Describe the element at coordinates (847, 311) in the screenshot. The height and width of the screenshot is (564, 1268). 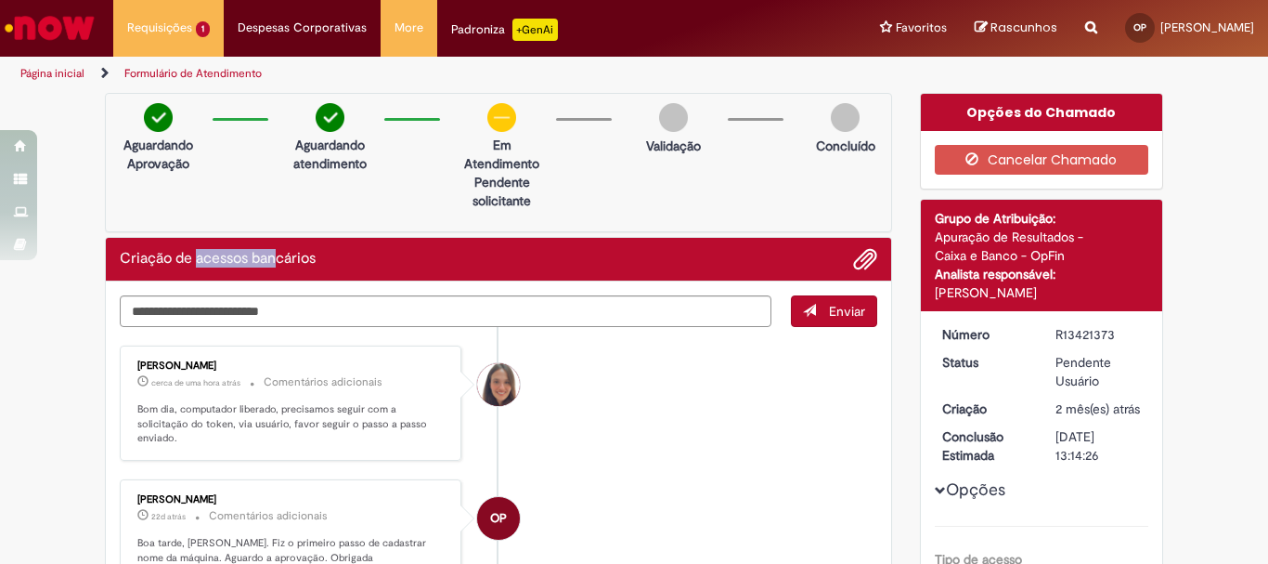
I see `span: Enviar` at that location.